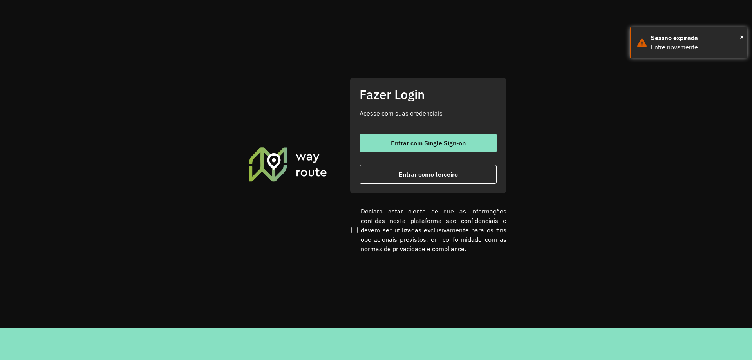  I want to click on button: Close, so click(742, 37).